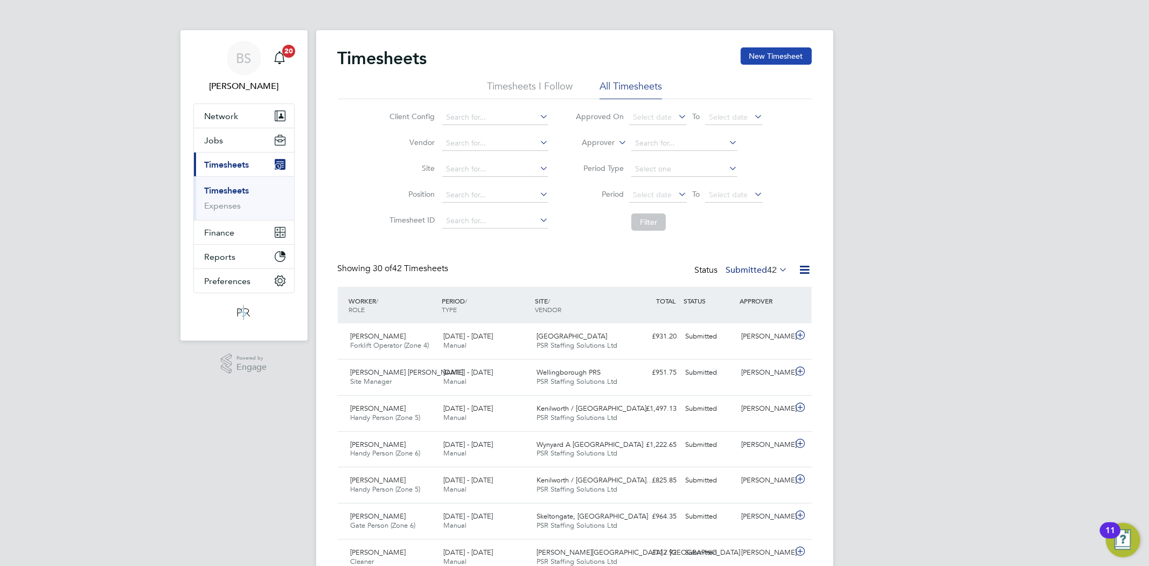 This screenshot has height=566, width=1149. I want to click on label: Site, so click(410, 168).